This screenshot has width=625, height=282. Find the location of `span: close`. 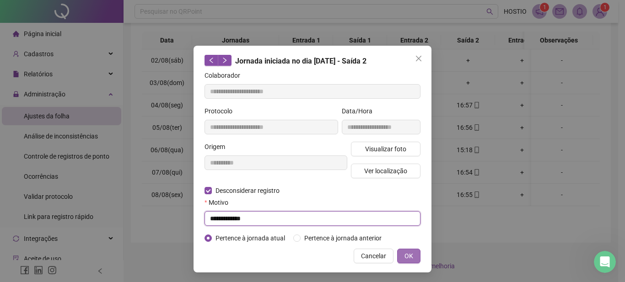

span: close is located at coordinates (419, 59).